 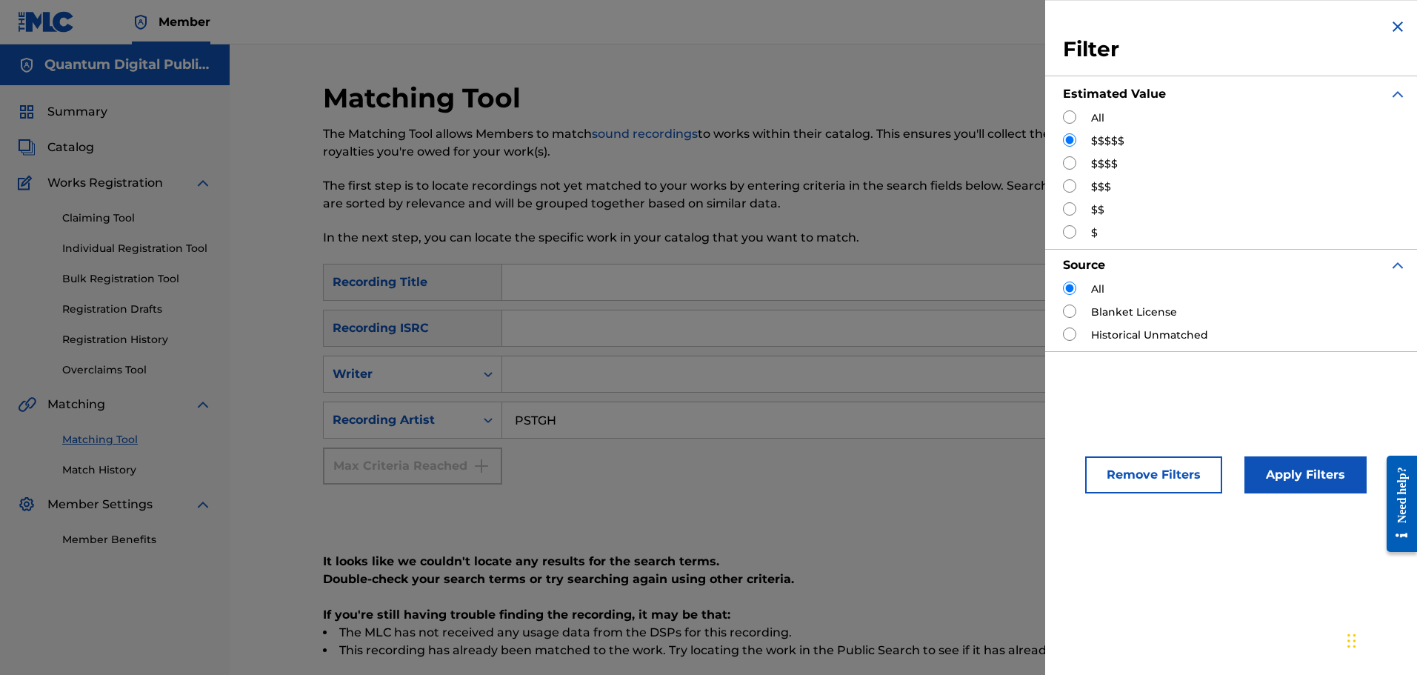 What do you see at coordinates (137, 339) in the screenshot?
I see `a: Registration History` at bounding box center [137, 339].